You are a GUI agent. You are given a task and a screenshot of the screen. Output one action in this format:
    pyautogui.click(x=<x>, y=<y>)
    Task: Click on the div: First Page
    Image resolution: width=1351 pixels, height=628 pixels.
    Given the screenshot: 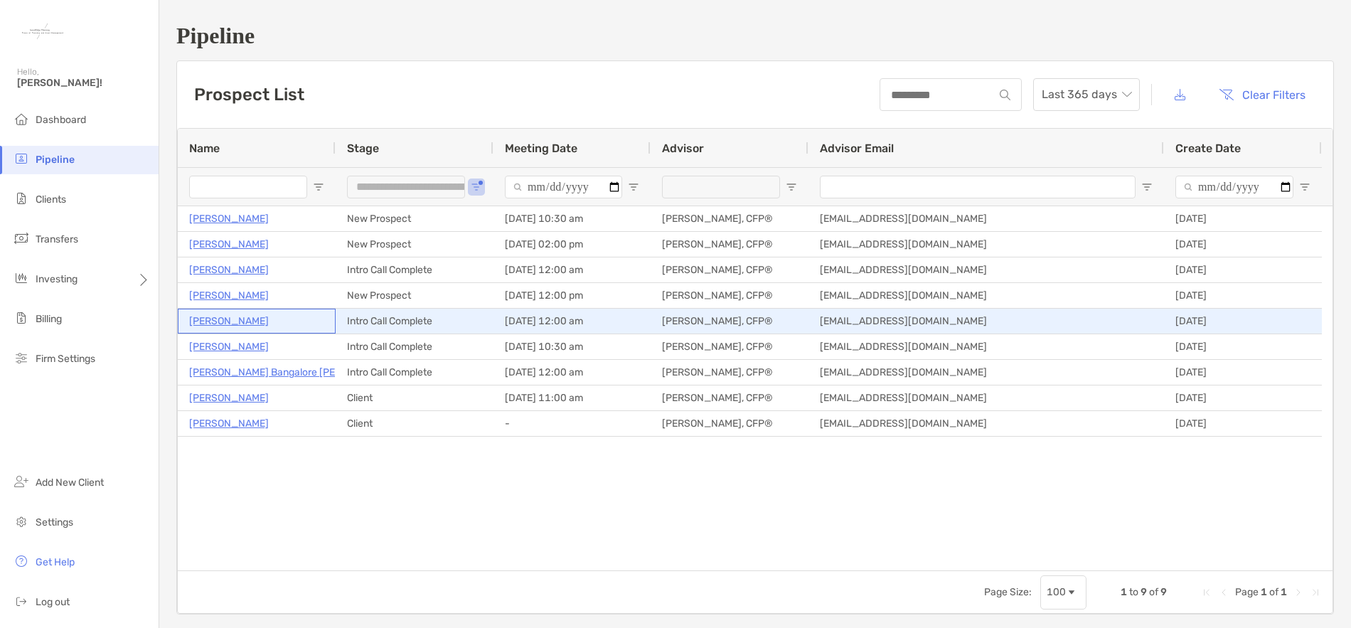 What is the action you would take?
    pyautogui.click(x=1207, y=592)
    